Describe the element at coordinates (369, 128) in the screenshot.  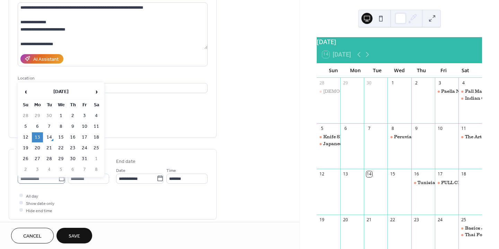
I see `div: 7` at that location.